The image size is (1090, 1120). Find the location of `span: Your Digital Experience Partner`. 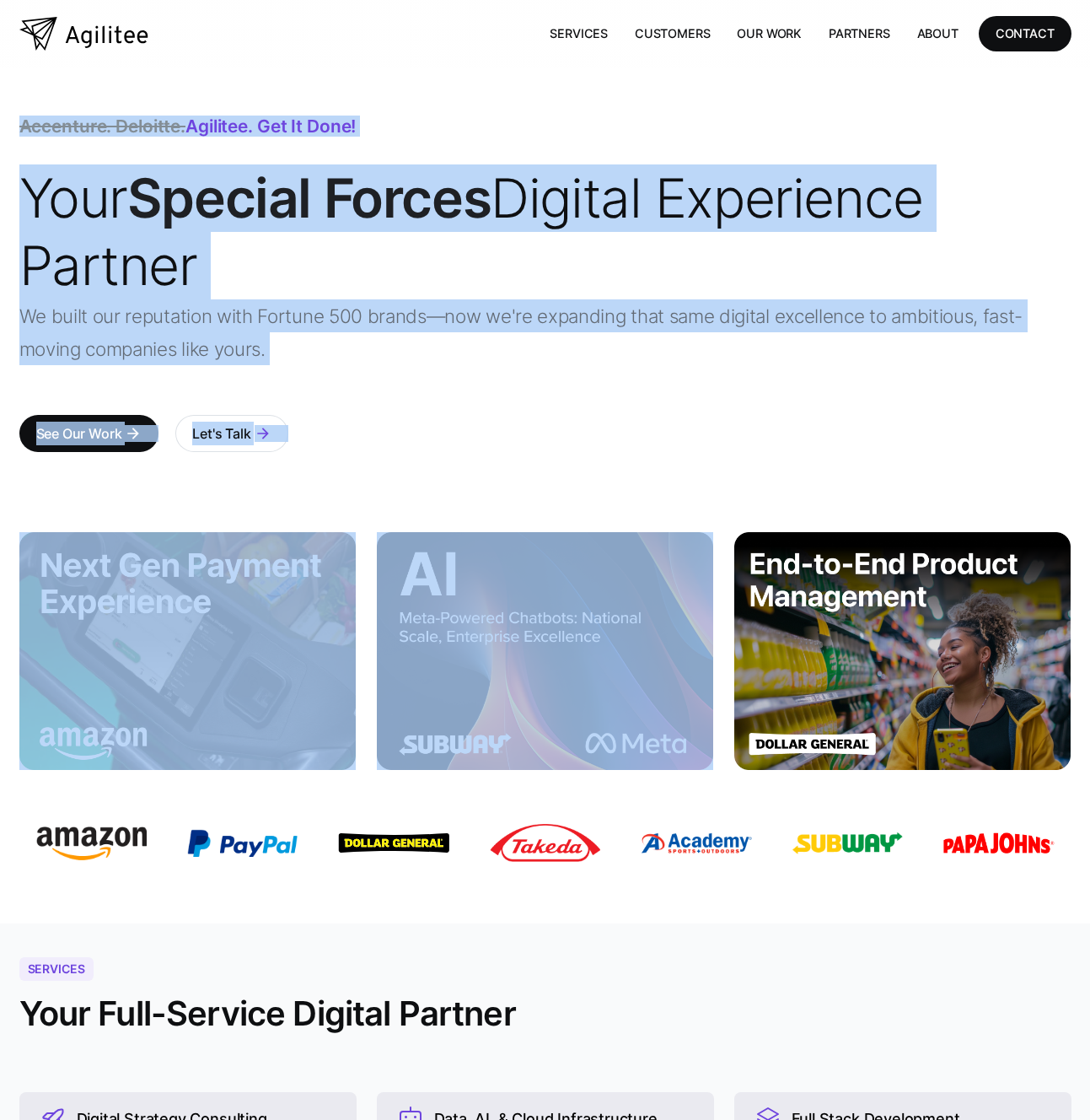

span: Your Digital Experience Partner is located at coordinates (471, 231).